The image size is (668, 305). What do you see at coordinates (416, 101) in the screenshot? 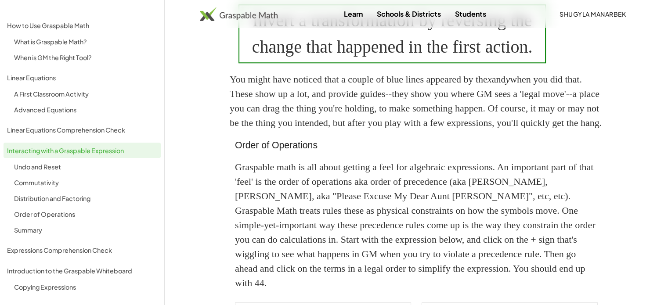
I see `div: You might have noticed that a couple of blue lines appeared by the and when you did that. These s...` at bounding box center [416, 101].